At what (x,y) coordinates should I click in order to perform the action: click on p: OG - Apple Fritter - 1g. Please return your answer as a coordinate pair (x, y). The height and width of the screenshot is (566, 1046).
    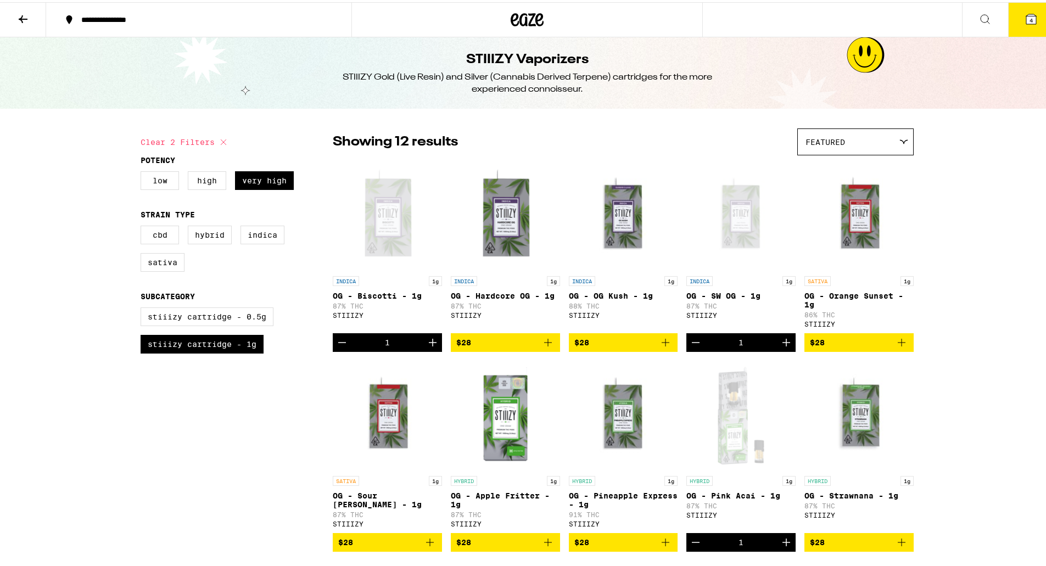
    Looking at the image, I should click on (505, 498).